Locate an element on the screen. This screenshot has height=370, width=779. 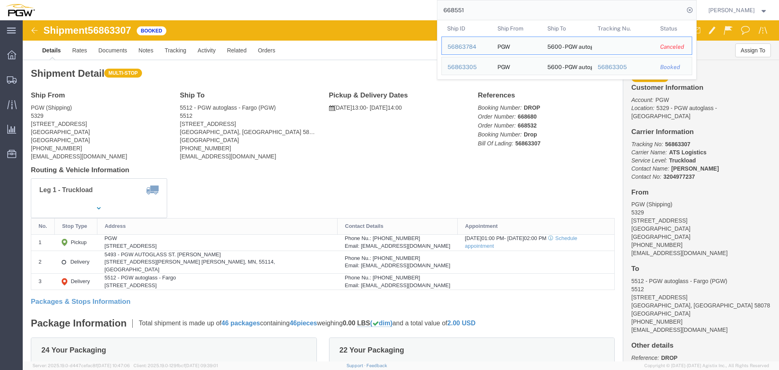
span: Client: 2025.19.0-129fbcf is located at coordinates (176, 365).